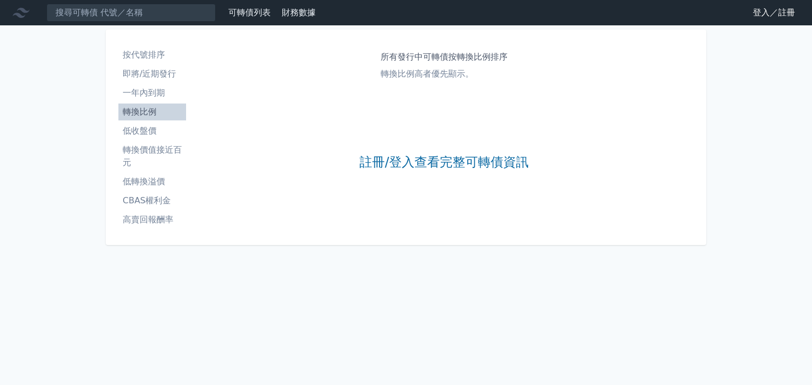 Image resolution: width=812 pixels, height=385 pixels. What do you see at coordinates (299, 12) in the screenshot?
I see `a: 財務數據` at bounding box center [299, 12].